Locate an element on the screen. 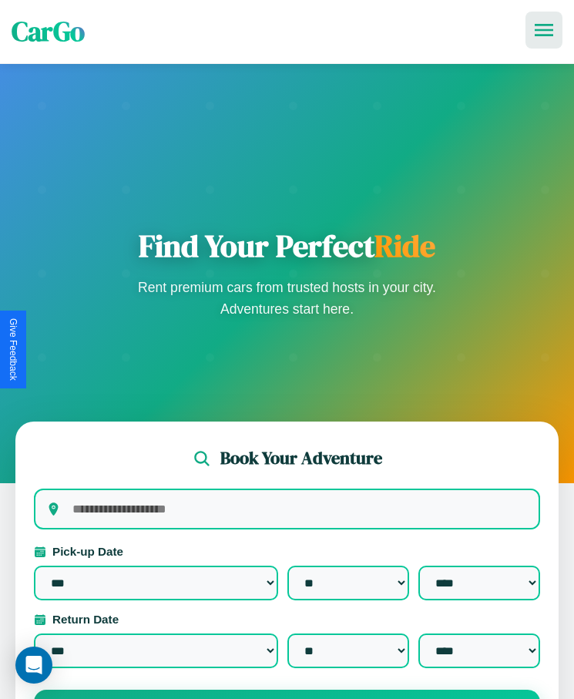  h1: Find Your Perfect is located at coordinates (287, 246).